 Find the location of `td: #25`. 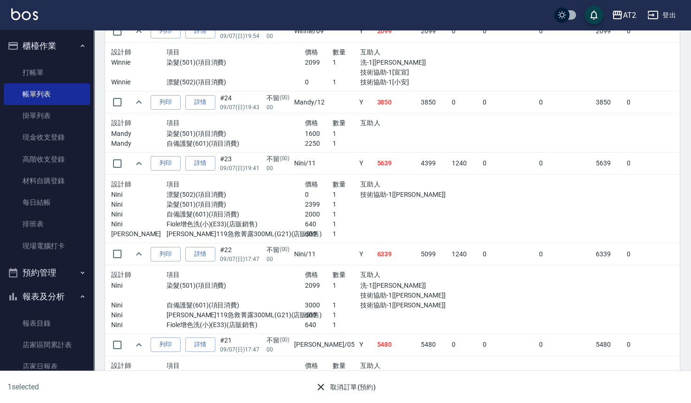

td: #25 is located at coordinates (240, 31).